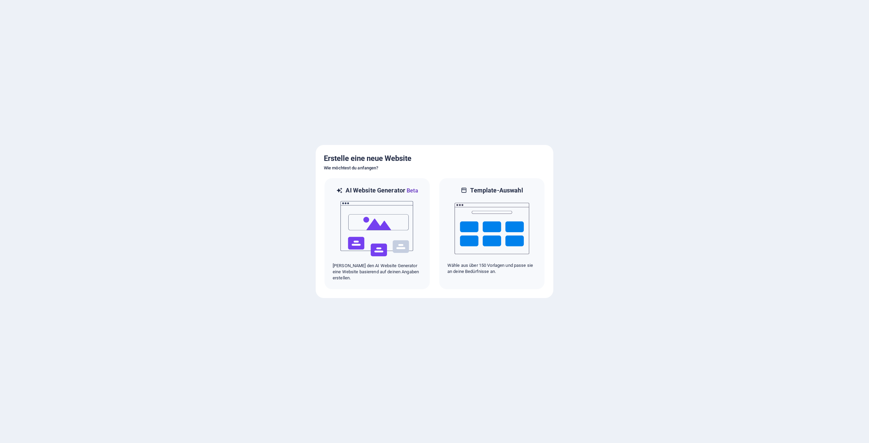 This screenshot has height=443, width=869. Describe the element at coordinates (492, 234) in the screenshot. I see `div: Template-AuswahlWähle aus über 150 Vorlagen und passe sie an deine Bedürfnisse an.` at that location.